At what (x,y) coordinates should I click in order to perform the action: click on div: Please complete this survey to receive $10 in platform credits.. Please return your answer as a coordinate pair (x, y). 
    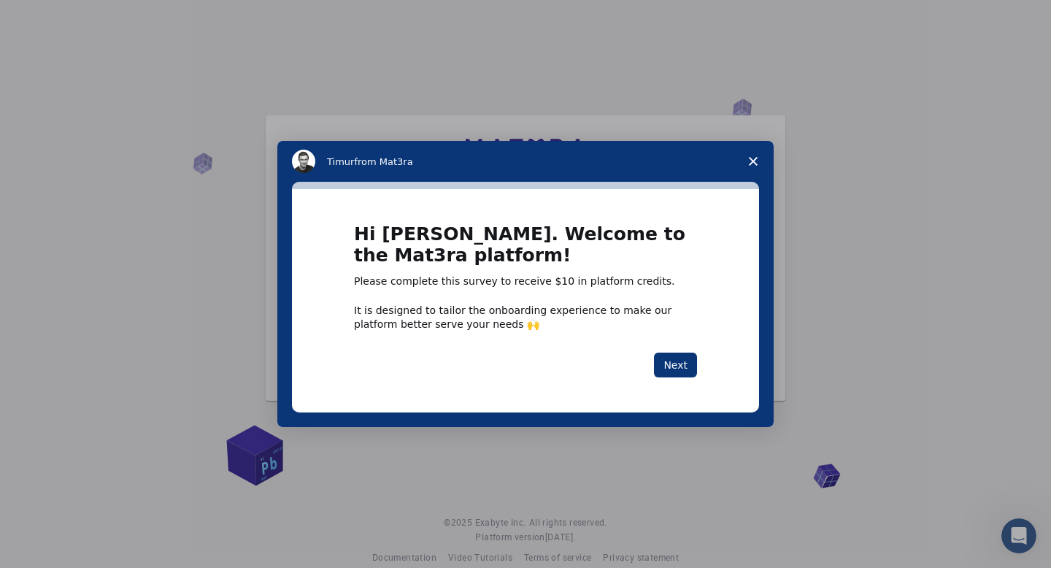
    Looking at the image, I should click on (526, 282).